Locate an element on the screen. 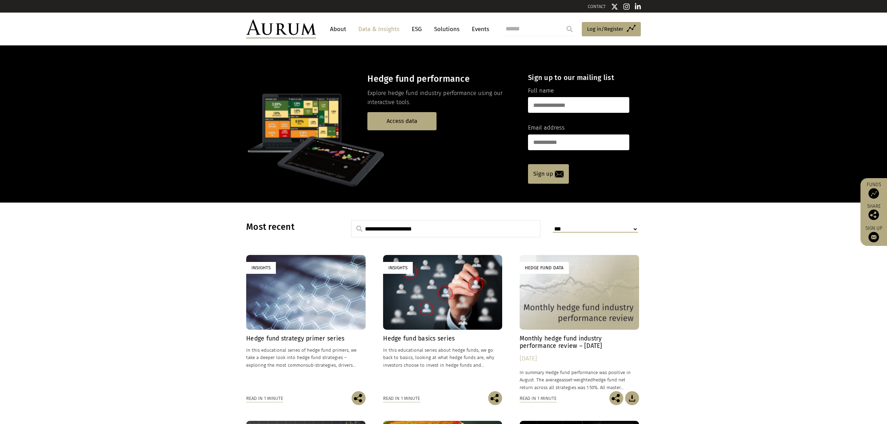  a: Insights Hedge fund strategy primer series In this educational series of hedge fund primers, we t... is located at coordinates (306, 323).